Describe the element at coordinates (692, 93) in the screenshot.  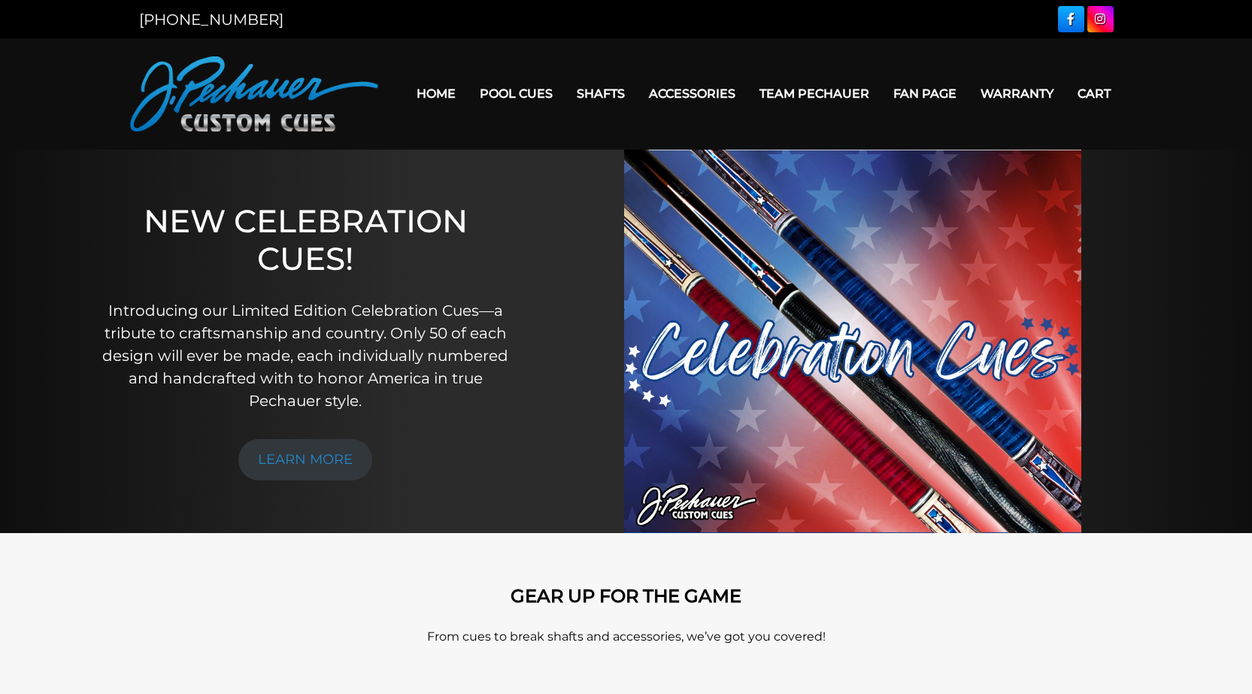
I see `a: Accessories` at that location.